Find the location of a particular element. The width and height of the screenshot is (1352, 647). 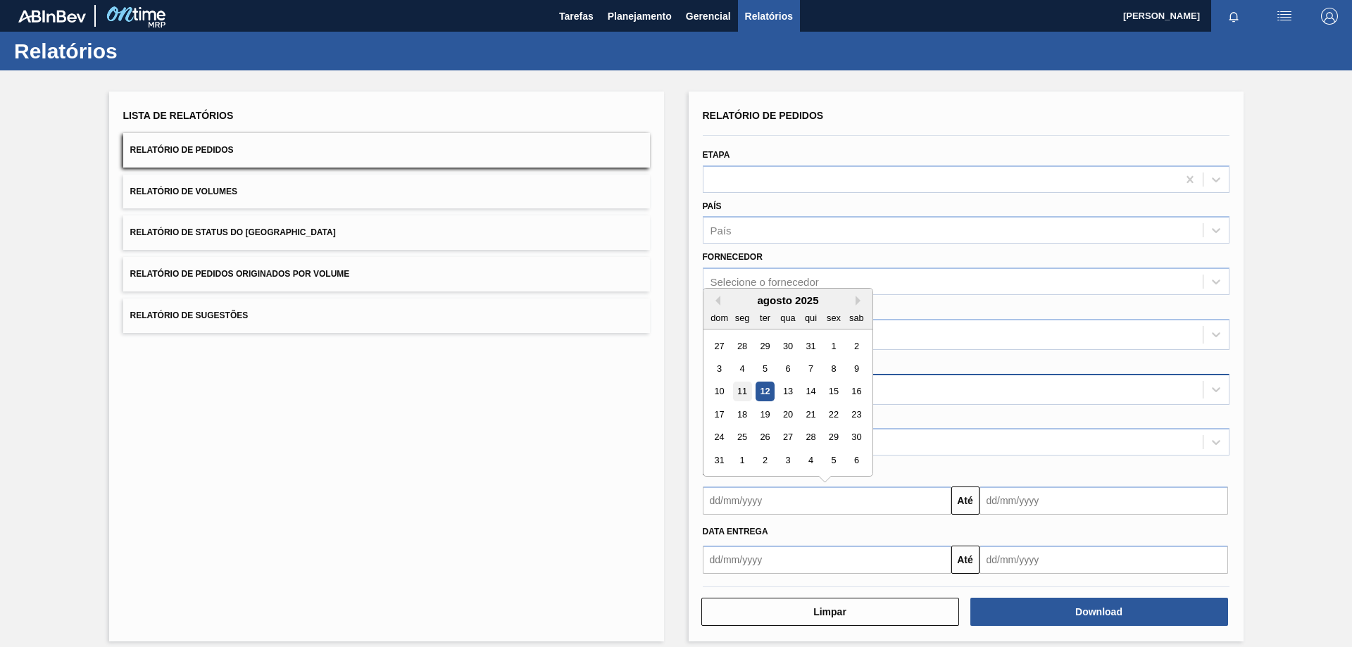

button: Relatório de Pedidos Originados por Volume is located at coordinates (387, 274).